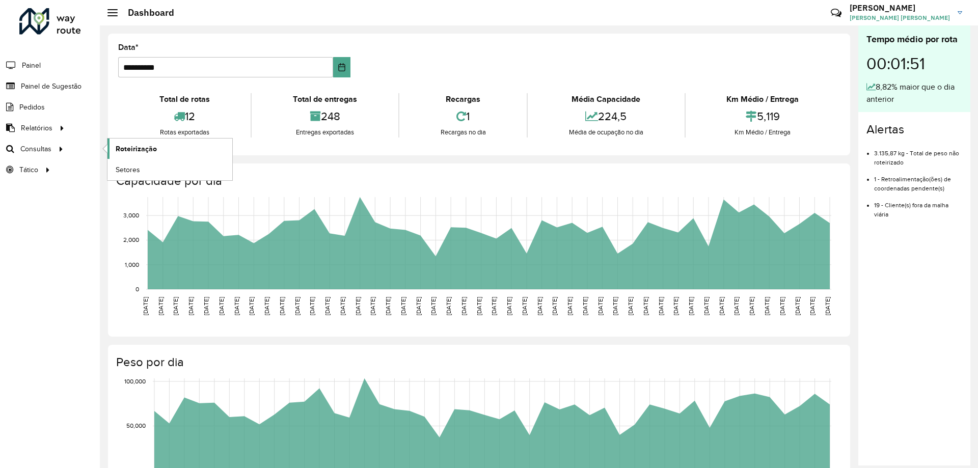  What do you see at coordinates (170, 170) in the screenshot?
I see `a: Setores` at bounding box center [170, 170].